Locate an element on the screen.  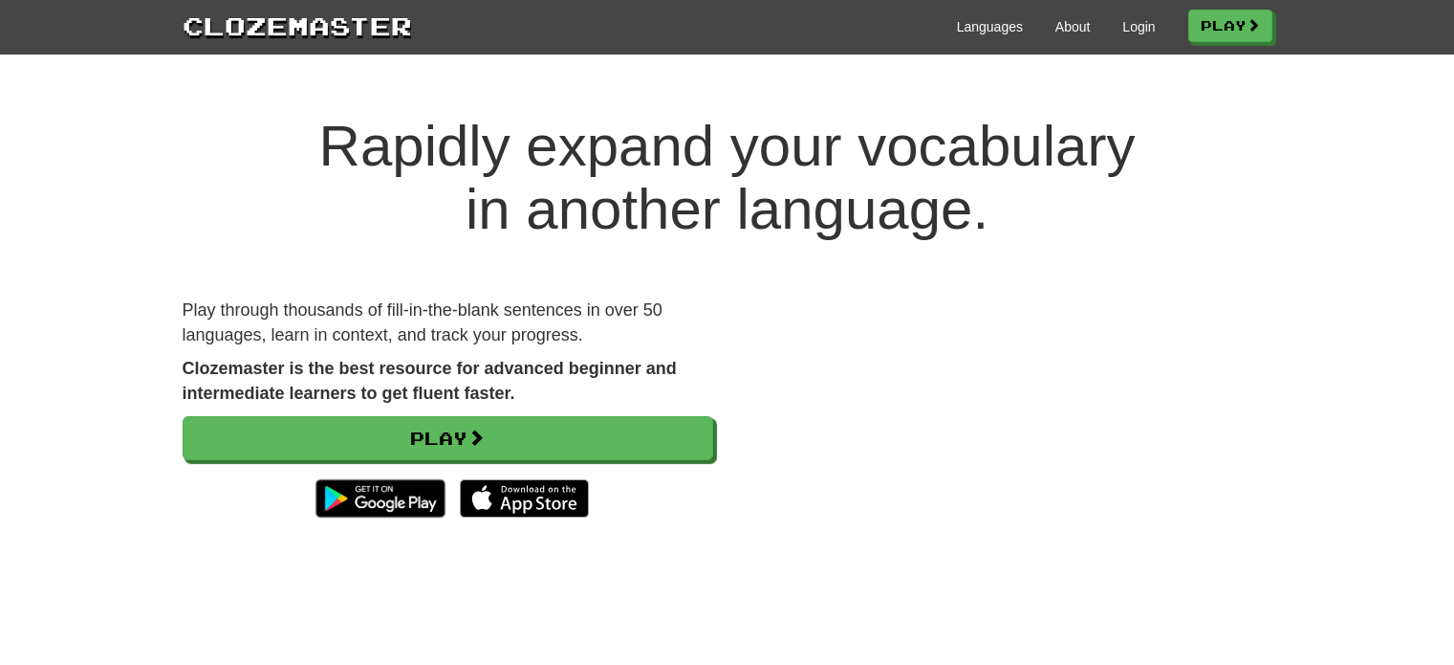
img: Get it on Google Play is located at coordinates (380, 498).